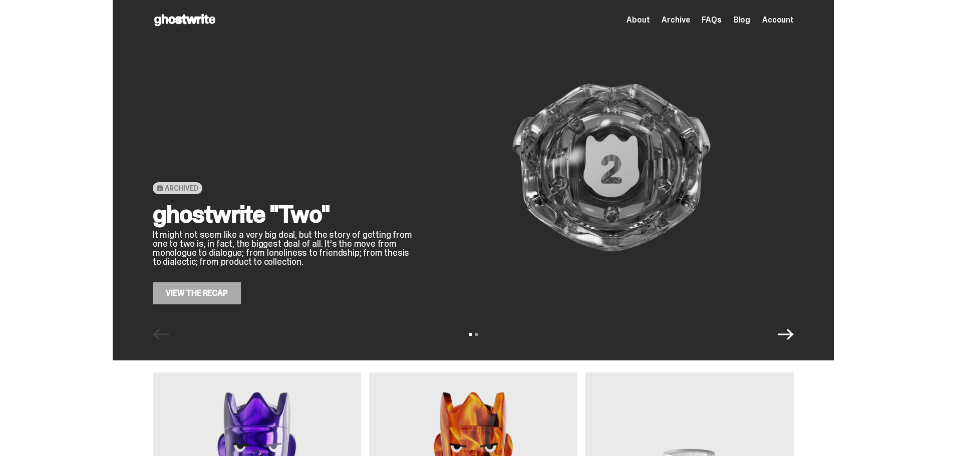 This screenshot has width=954, height=456. I want to click on span: FAQs, so click(711, 20).